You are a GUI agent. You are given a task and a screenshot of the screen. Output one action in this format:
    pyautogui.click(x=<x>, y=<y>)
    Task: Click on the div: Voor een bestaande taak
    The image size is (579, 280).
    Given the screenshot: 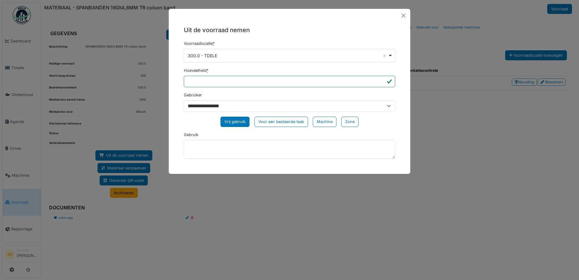 What is the action you would take?
    pyautogui.click(x=281, y=121)
    